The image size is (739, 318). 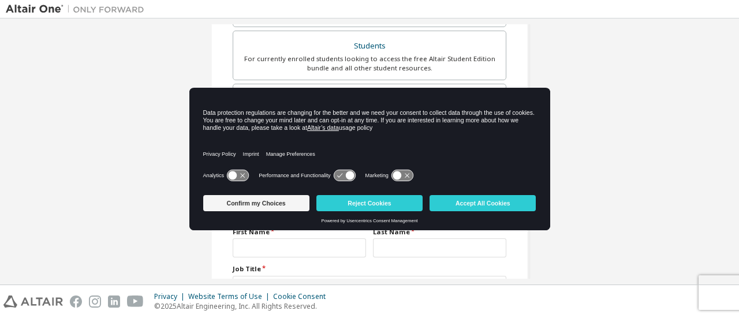 I want to click on label: Last Name, so click(x=439, y=232).